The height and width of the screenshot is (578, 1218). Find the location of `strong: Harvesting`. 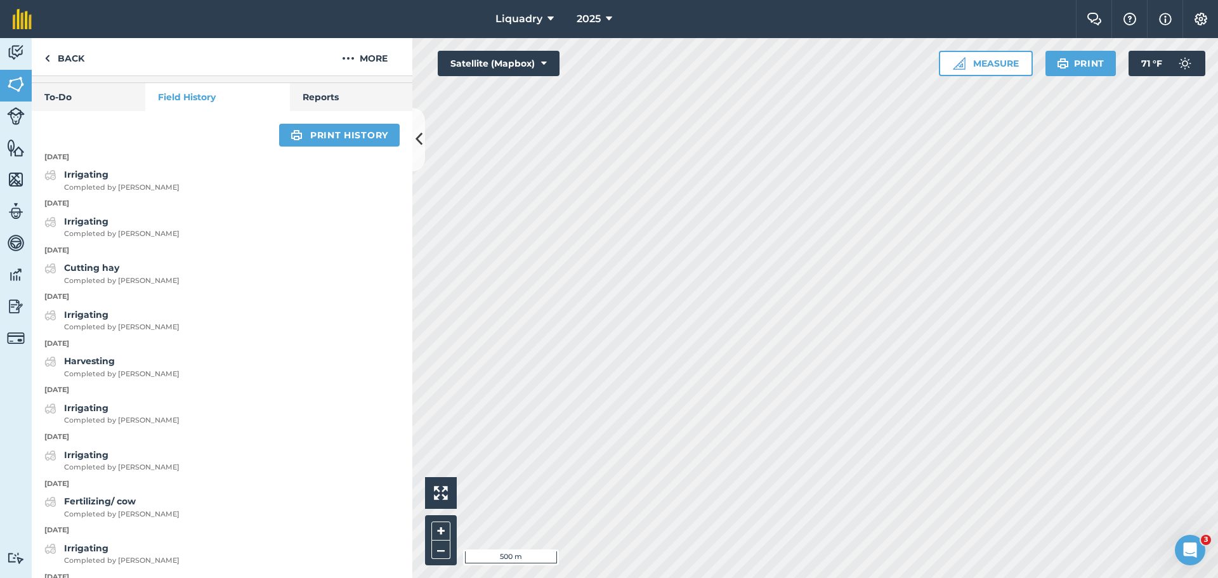

strong: Harvesting is located at coordinates (89, 361).